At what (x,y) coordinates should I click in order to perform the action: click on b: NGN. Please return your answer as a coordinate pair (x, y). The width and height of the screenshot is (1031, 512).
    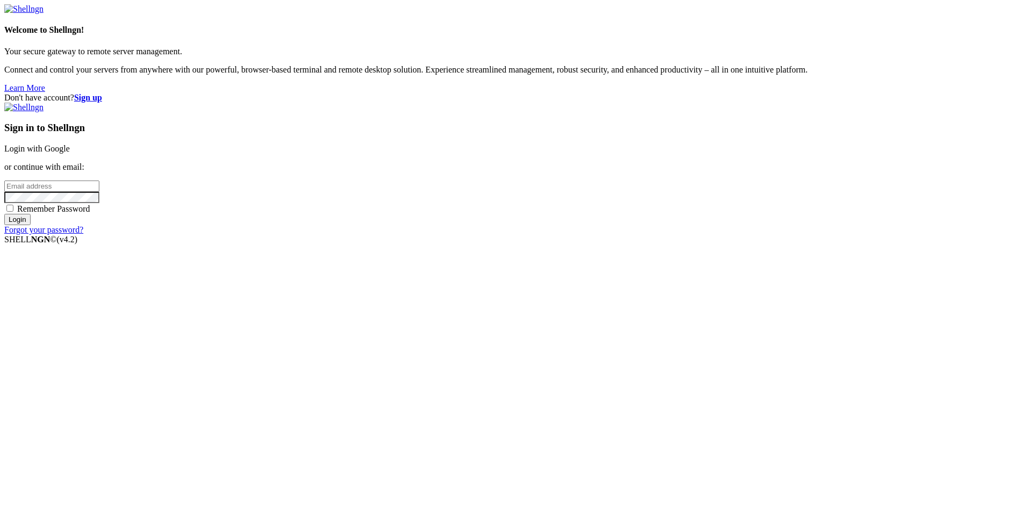
    Looking at the image, I should click on (41, 239).